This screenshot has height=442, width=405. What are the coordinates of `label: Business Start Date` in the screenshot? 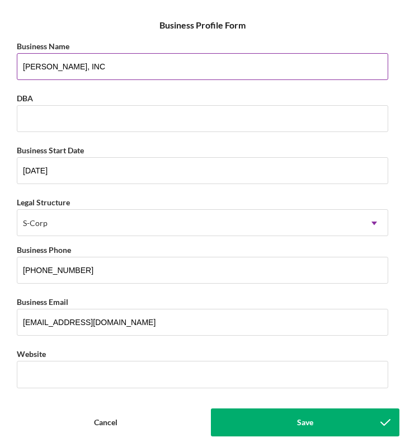 It's located at (50, 150).